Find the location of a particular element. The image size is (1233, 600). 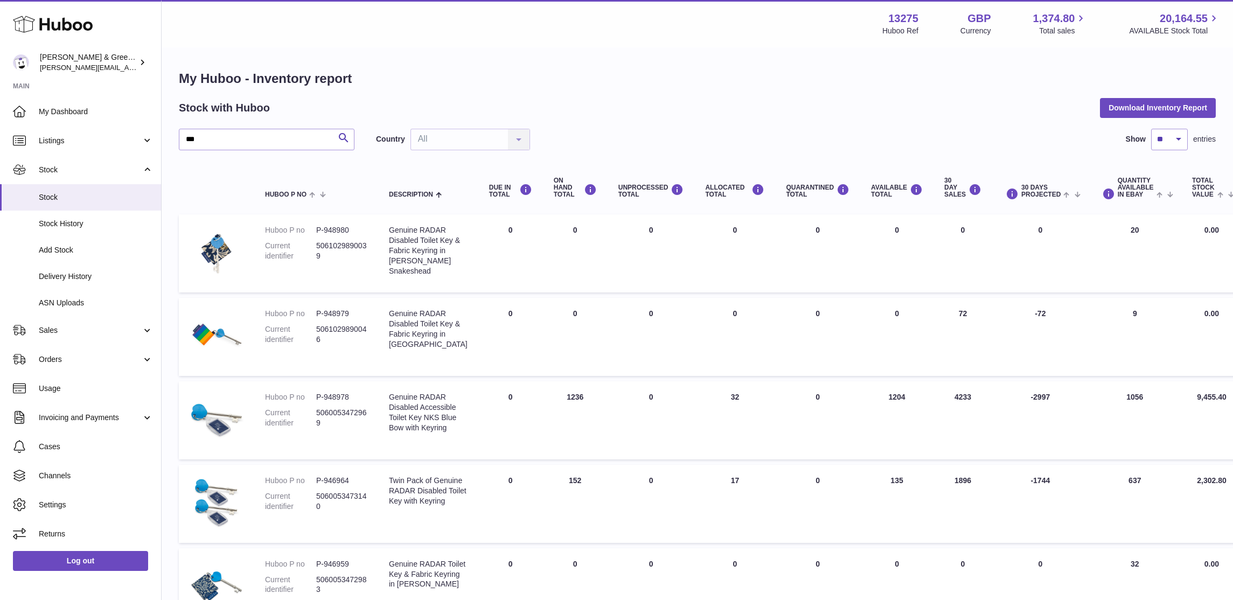

td: 17 is located at coordinates (735, 504).